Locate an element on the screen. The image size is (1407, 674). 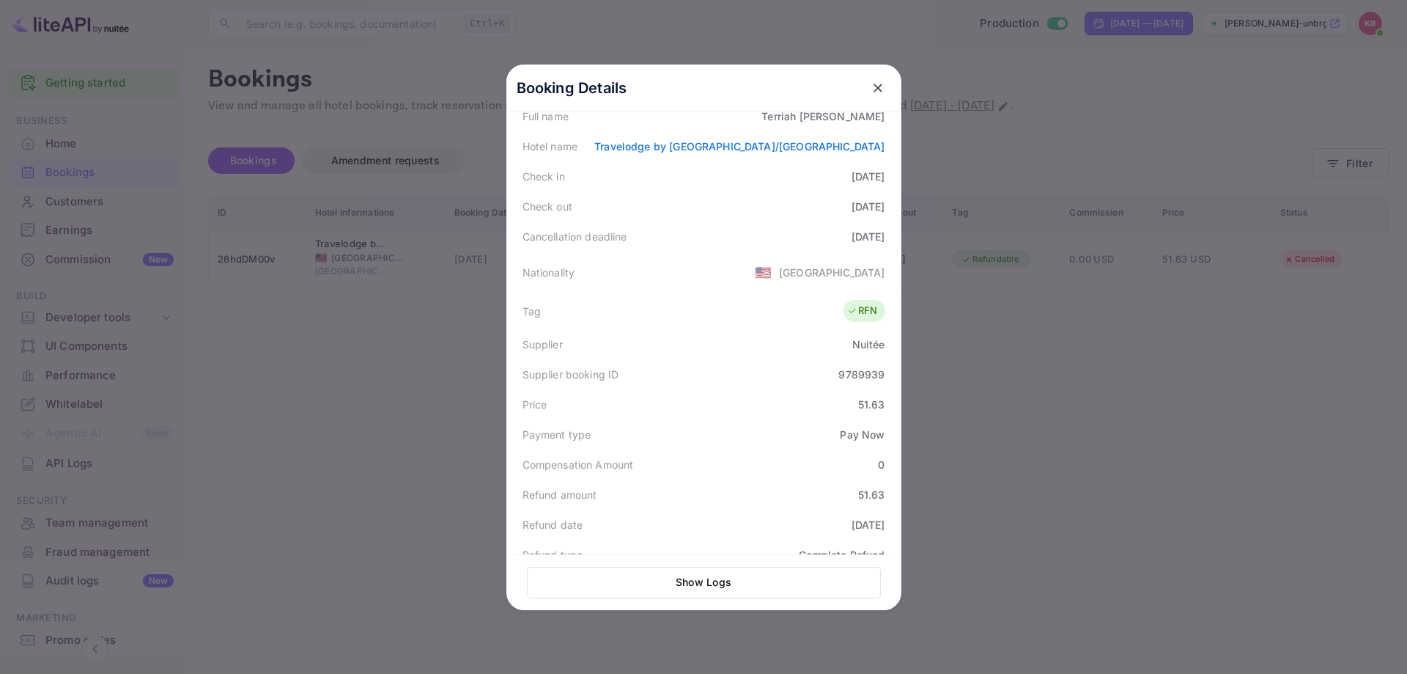
div: Supplier is located at coordinates (542, 344).